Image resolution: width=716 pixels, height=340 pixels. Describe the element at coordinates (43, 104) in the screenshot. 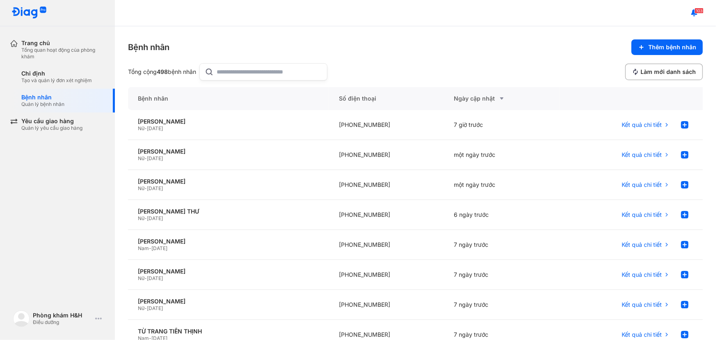

I see `div: Quản lý bệnh nhân` at that location.